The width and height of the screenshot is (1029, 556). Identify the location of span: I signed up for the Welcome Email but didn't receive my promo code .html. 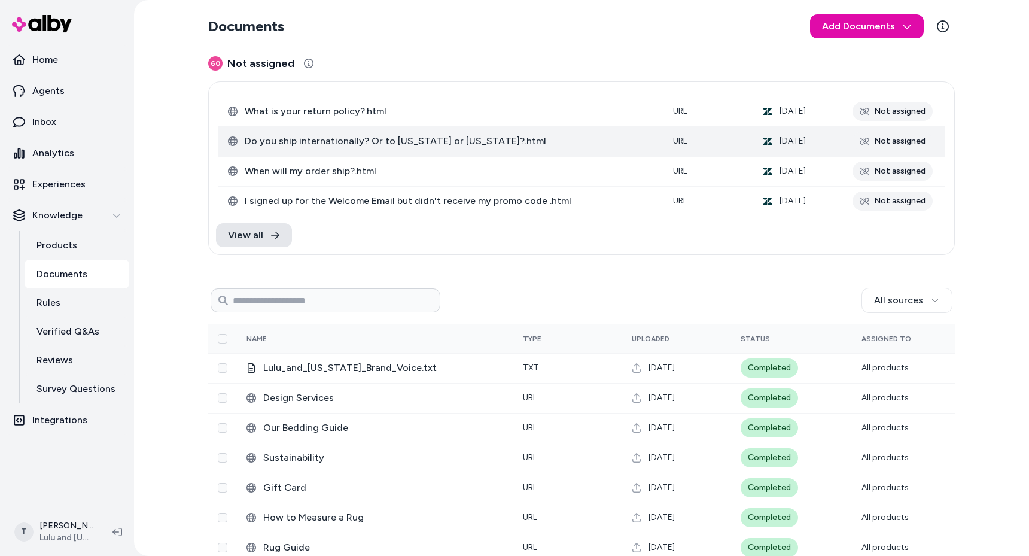
(449, 201).